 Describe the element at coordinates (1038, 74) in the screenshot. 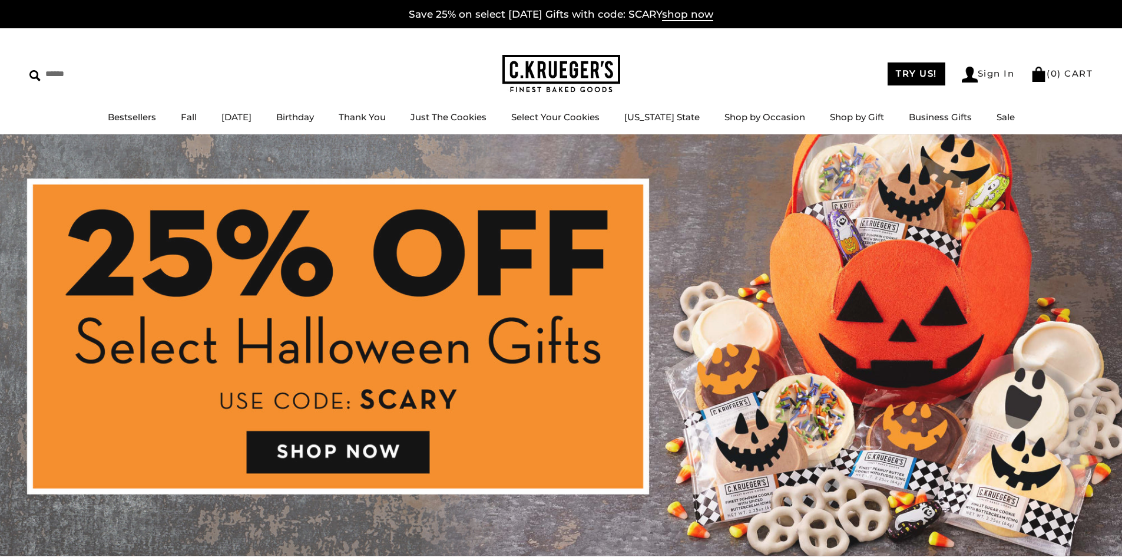

I see `img: Bag` at that location.